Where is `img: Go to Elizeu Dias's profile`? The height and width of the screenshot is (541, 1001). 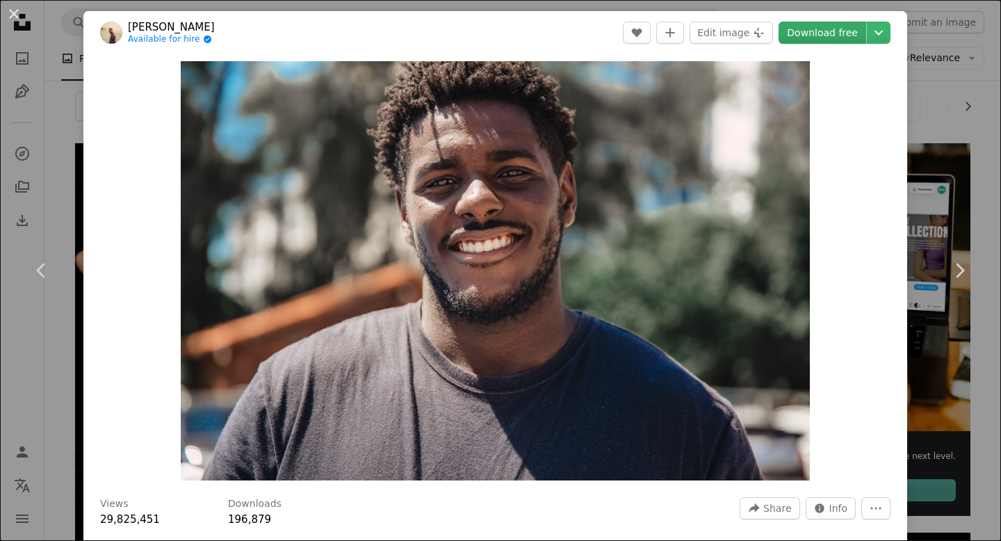
img: Go to Elizeu Dias's profile is located at coordinates (111, 33).